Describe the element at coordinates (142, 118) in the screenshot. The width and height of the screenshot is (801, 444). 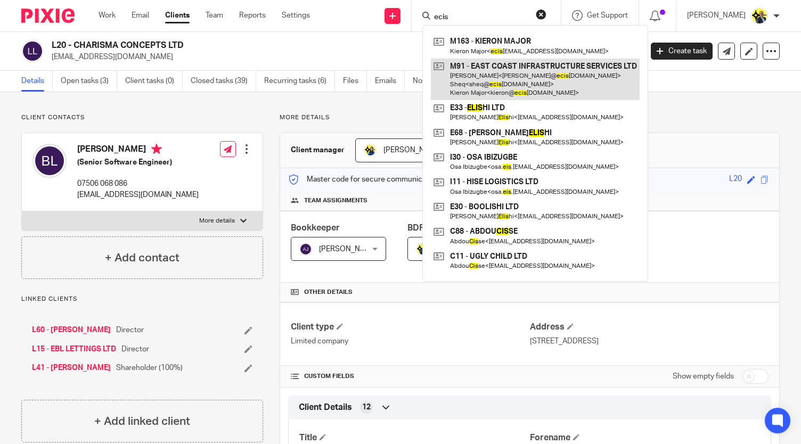
I see `p: Client contacts` at that location.